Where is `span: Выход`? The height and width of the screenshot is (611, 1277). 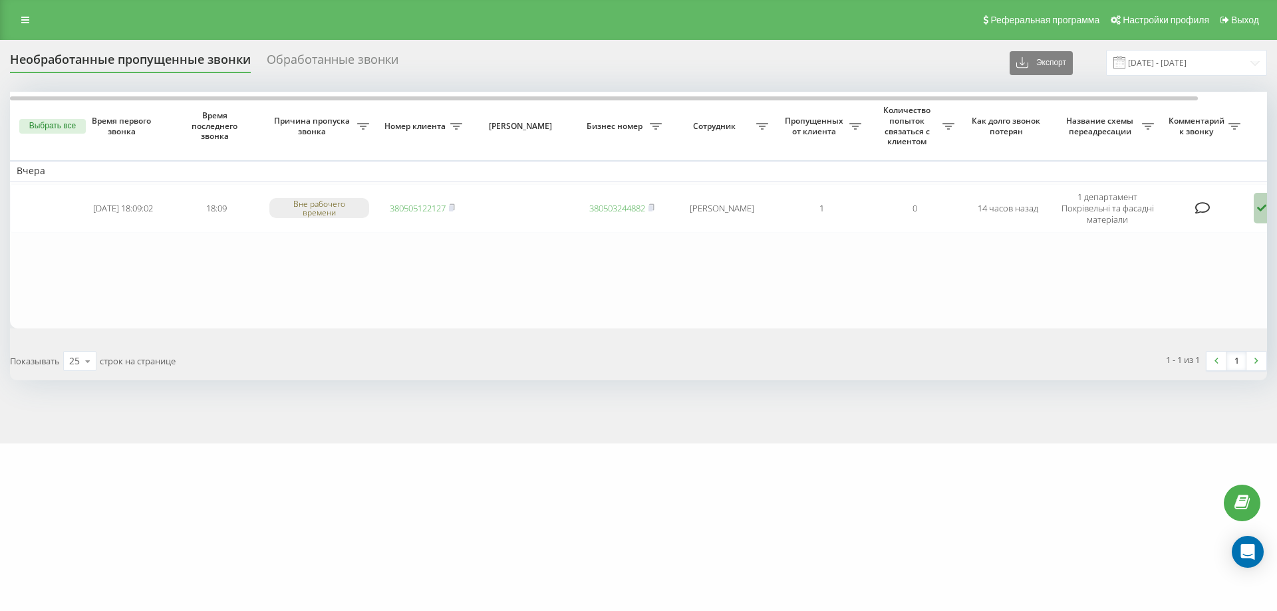
span: Выход is located at coordinates (1245, 20).